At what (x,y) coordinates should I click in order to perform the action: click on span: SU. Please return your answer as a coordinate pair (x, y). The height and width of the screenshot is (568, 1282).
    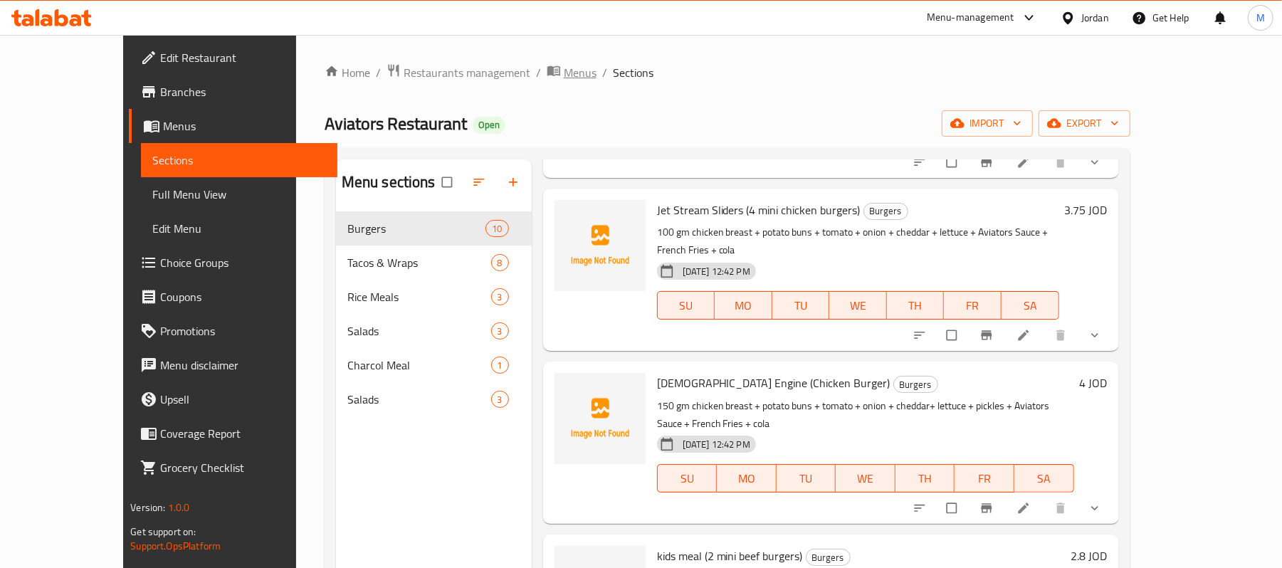
    Looking at the image, I should click on (687, 478).